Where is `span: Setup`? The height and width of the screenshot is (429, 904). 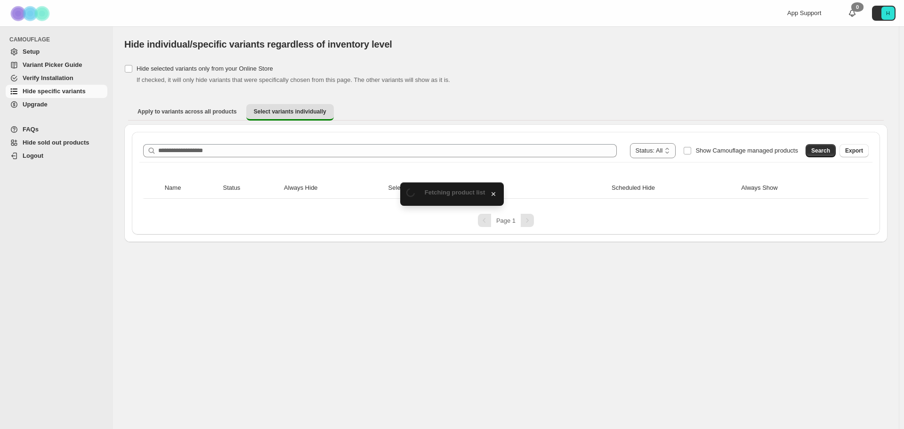 span: Setup is located at coordinates (31, 51).